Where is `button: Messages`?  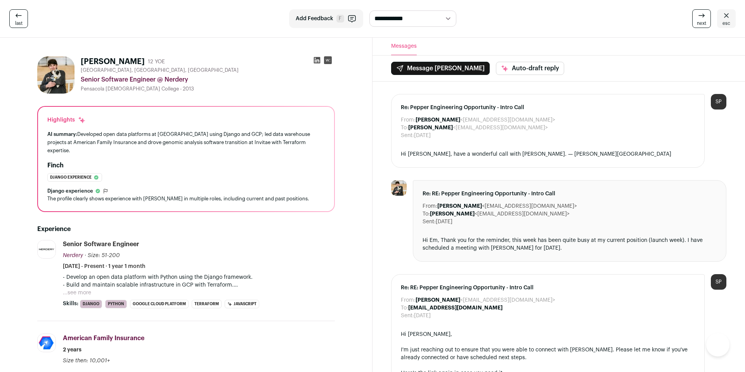
button: Messages is located at coordinates (404, 46).